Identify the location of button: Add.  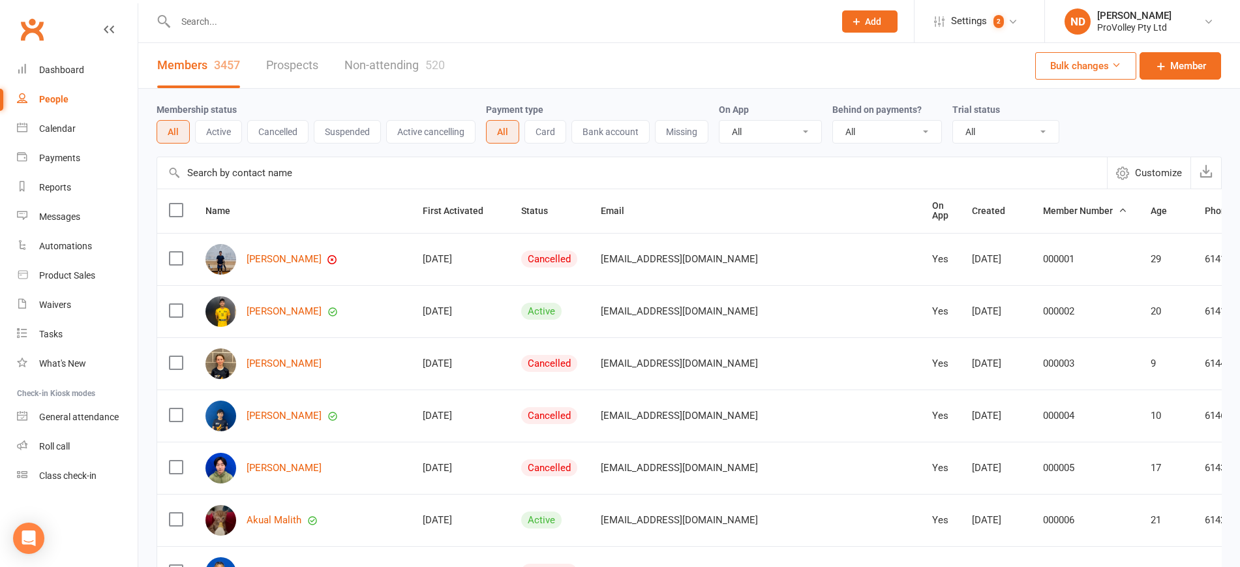
(869, 22).